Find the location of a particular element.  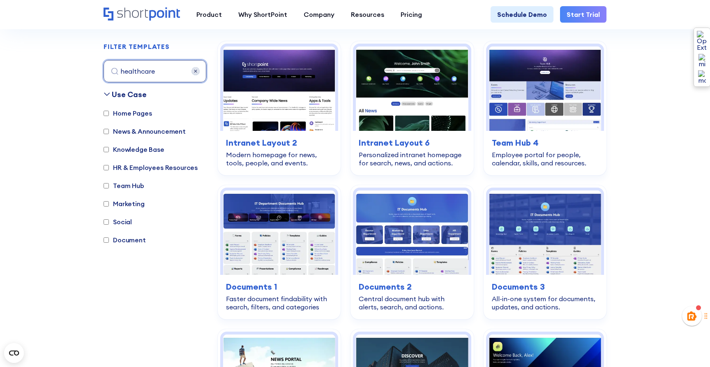

h3: Documents 2 is located at coordinates (412, 287).